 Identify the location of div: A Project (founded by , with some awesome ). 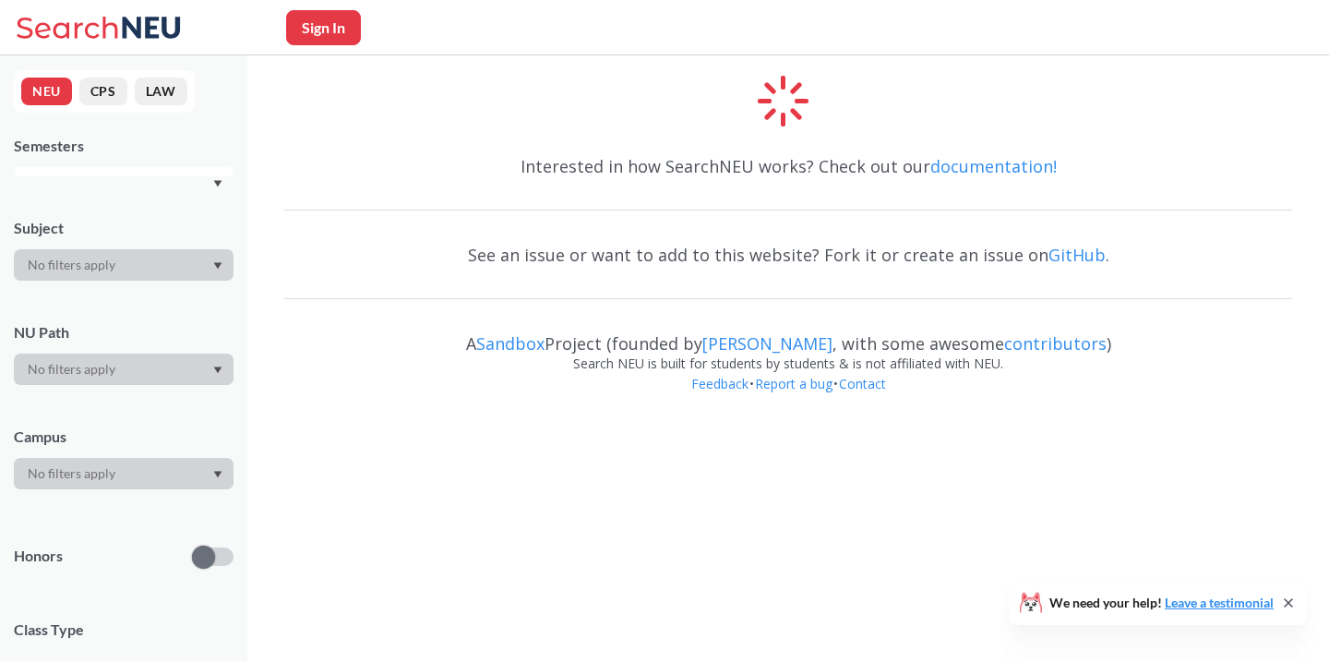
(788, 335).